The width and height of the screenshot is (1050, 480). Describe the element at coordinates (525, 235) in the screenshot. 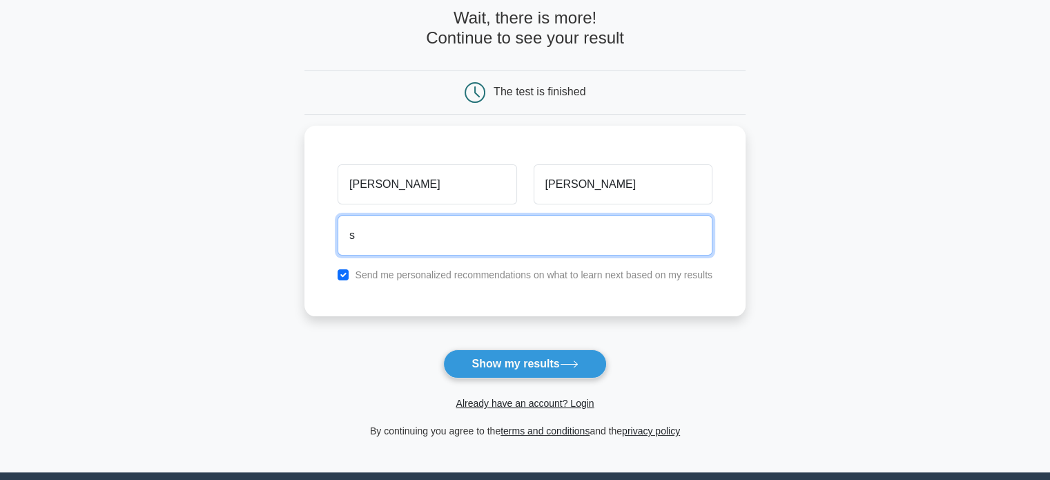

I see `input: Email` at that location.